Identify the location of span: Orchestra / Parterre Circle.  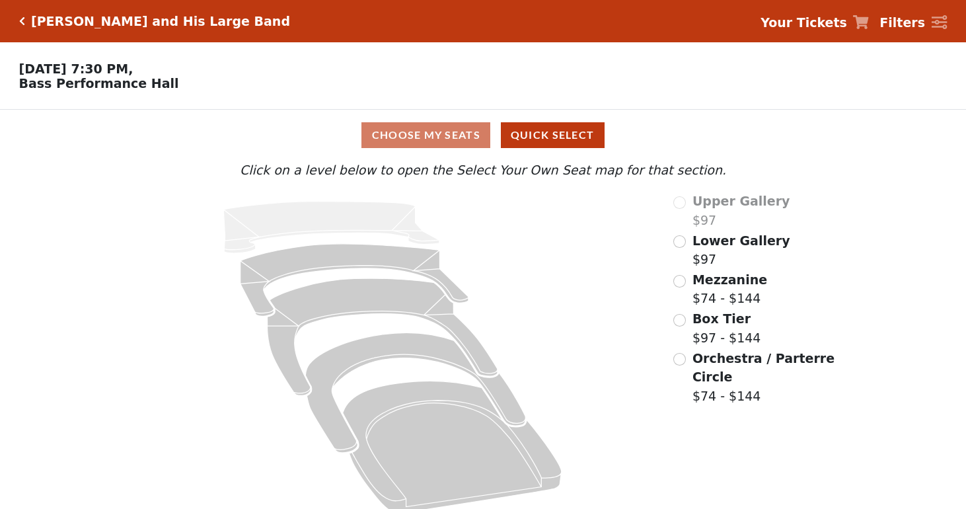
(763, 367).